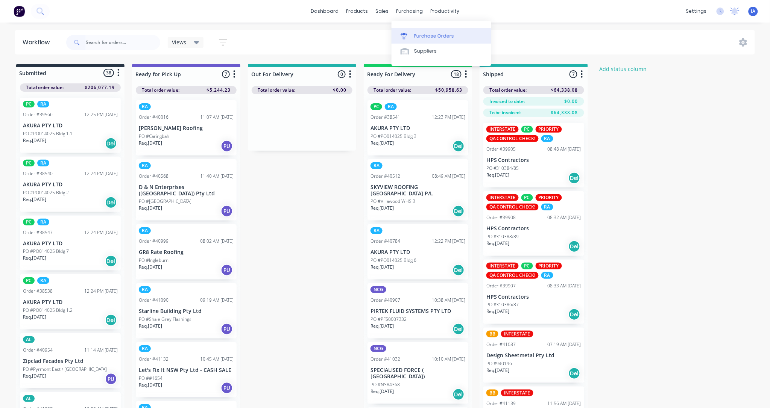 The image size is (770, 408). What do you see at coordinates (153, 241) in the screenshot?
I see `div: Order #40999` at bounding box center [153, 241].